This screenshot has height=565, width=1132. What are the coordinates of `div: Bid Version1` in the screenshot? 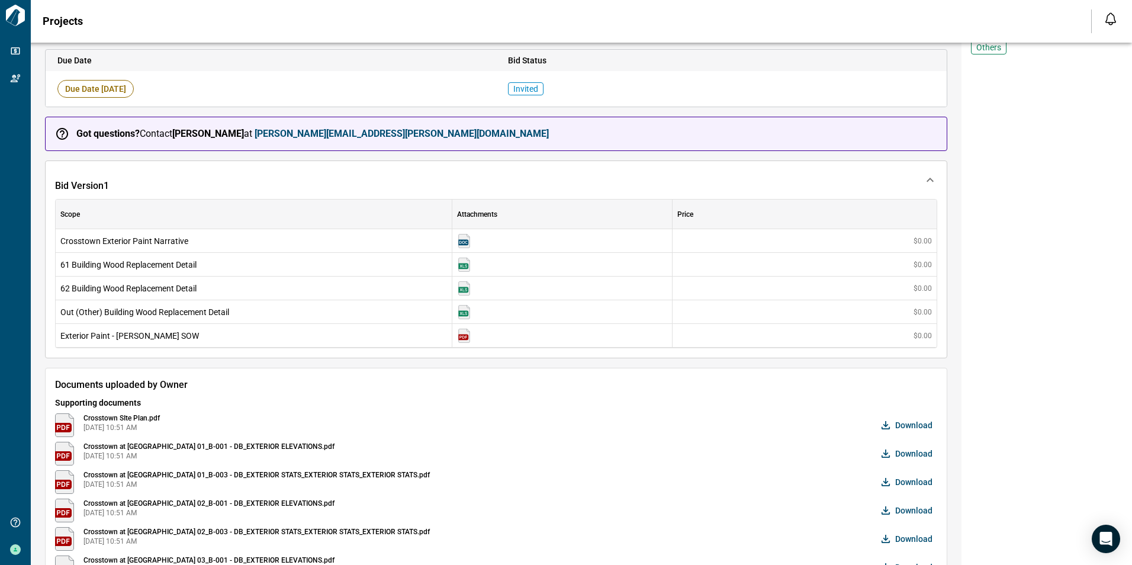 It's located at (496, 180).